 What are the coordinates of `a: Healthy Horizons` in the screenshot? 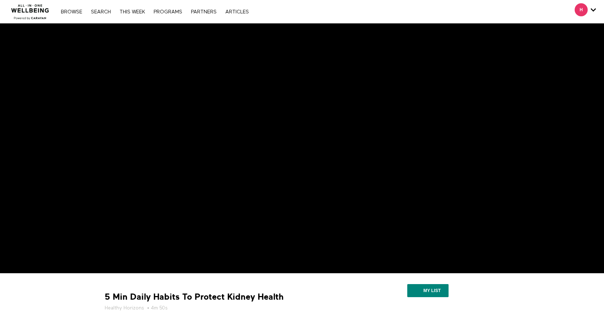 It's located at (124, 308).